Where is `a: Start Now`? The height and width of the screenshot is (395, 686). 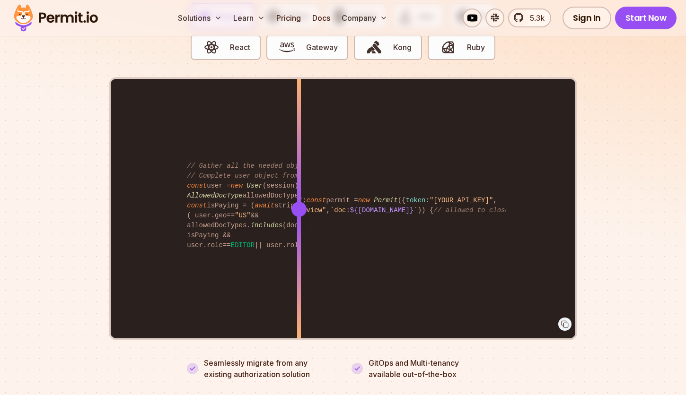 a: Start Now is located at coordinates (645, 18).